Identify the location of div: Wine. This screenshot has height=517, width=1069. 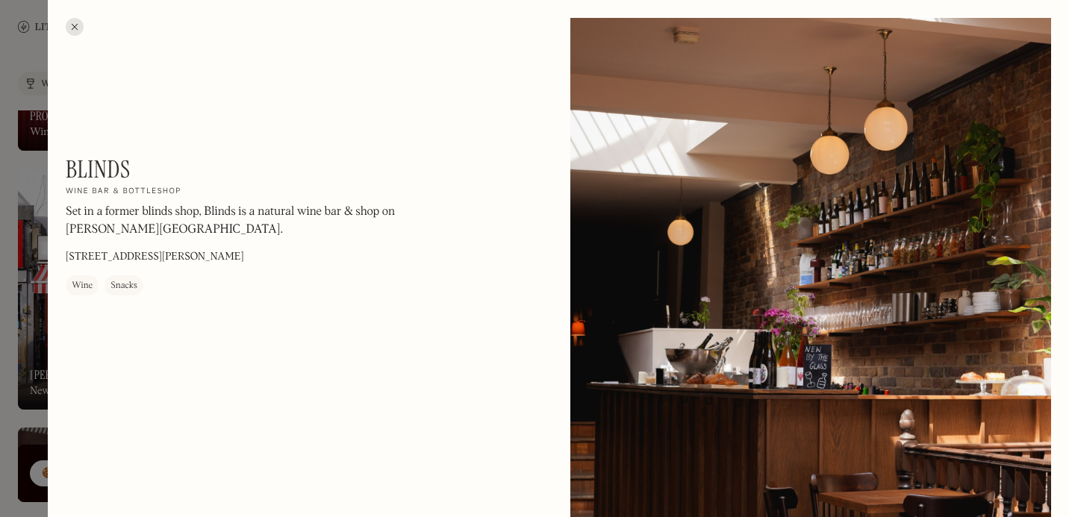
(82, 286).